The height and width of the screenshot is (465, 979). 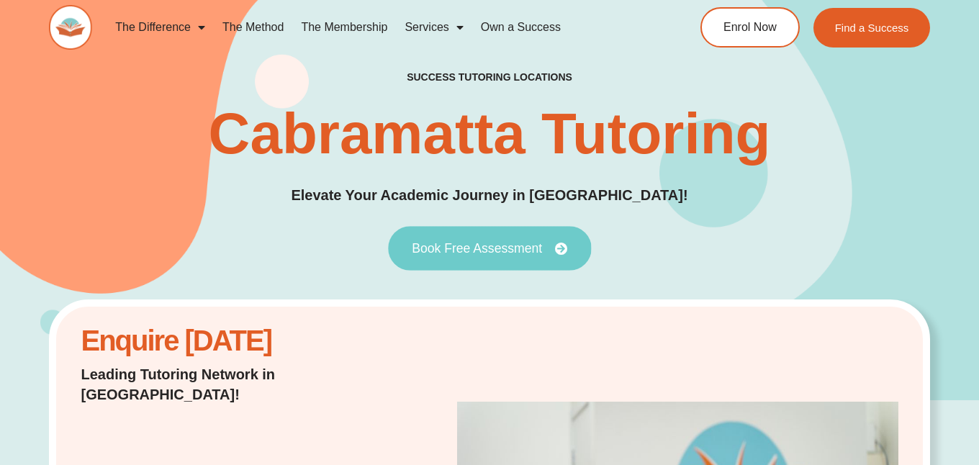 I want to click on h2: success tutoring locations, so click(x=490, y=77).